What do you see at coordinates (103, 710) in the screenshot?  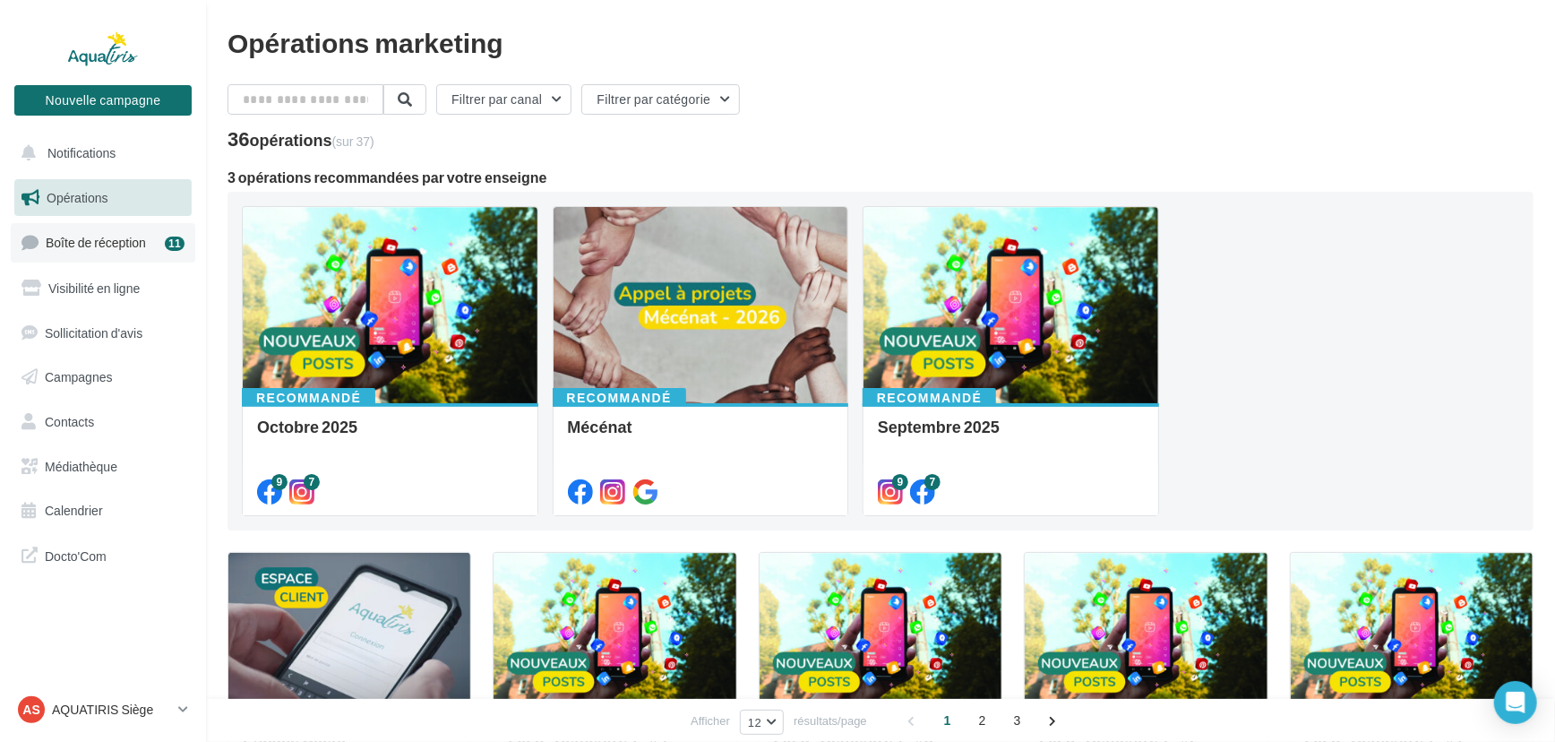 I see `a: AS AQUATIRIS Siège` at bounding box center [103, 710].